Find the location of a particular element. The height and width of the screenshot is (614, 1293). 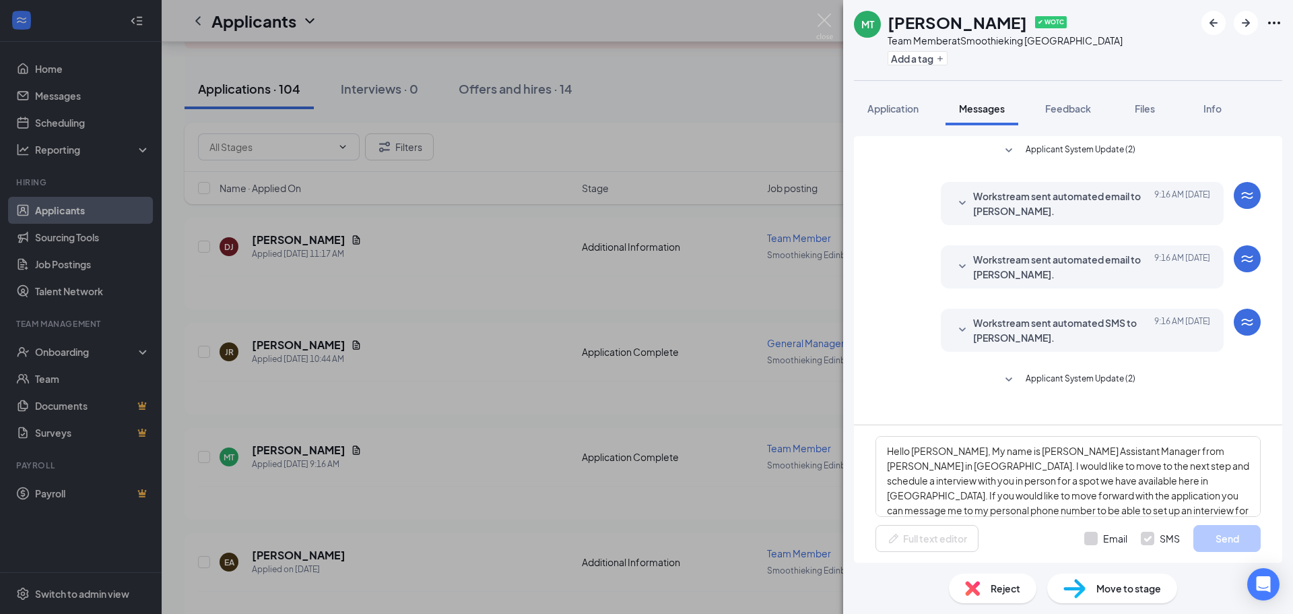

span: ✔ WOTC is located at coordinates (1051, 22).